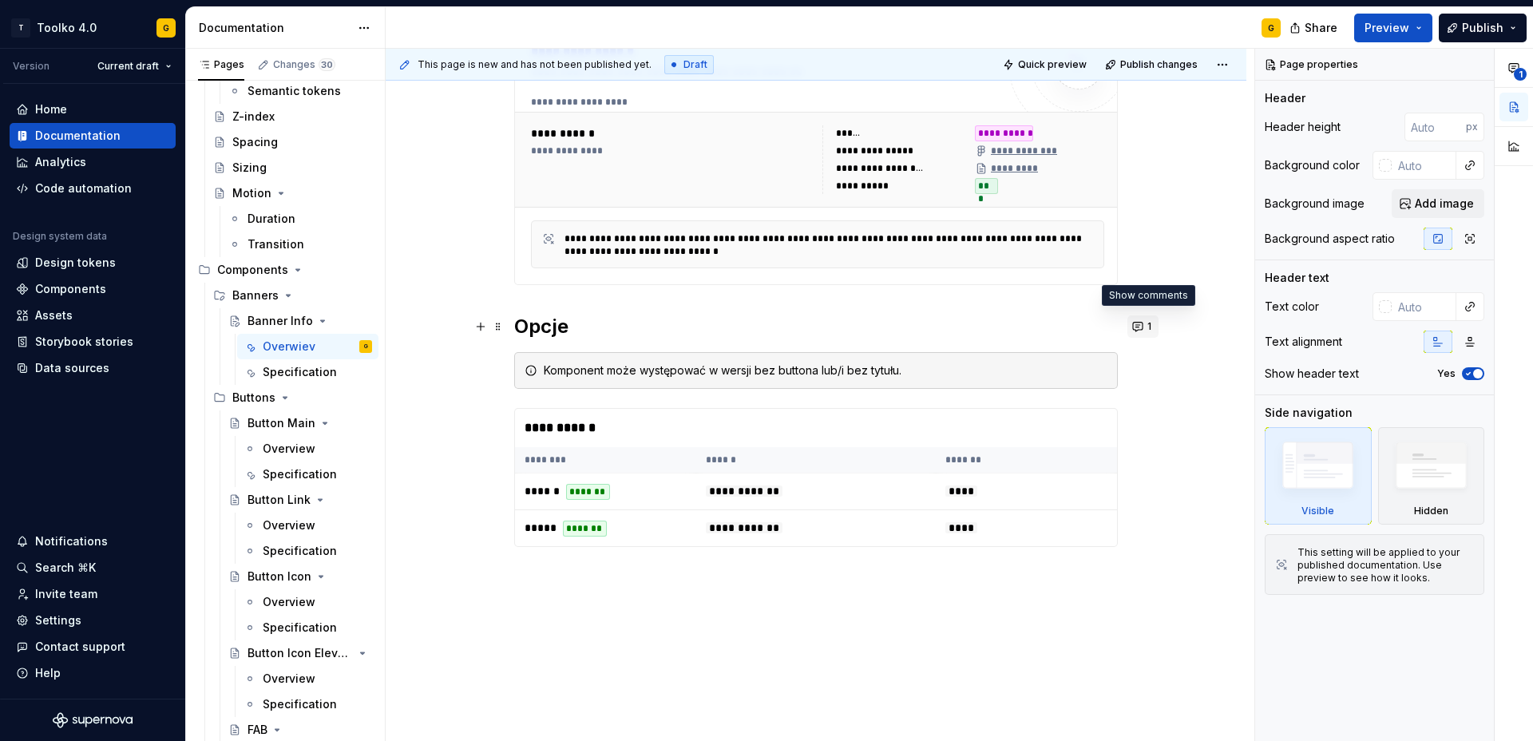  What do you see at coordinates (275, 244) in the screenshot?
I see `div: Transition` at bounding box center [275, 244].